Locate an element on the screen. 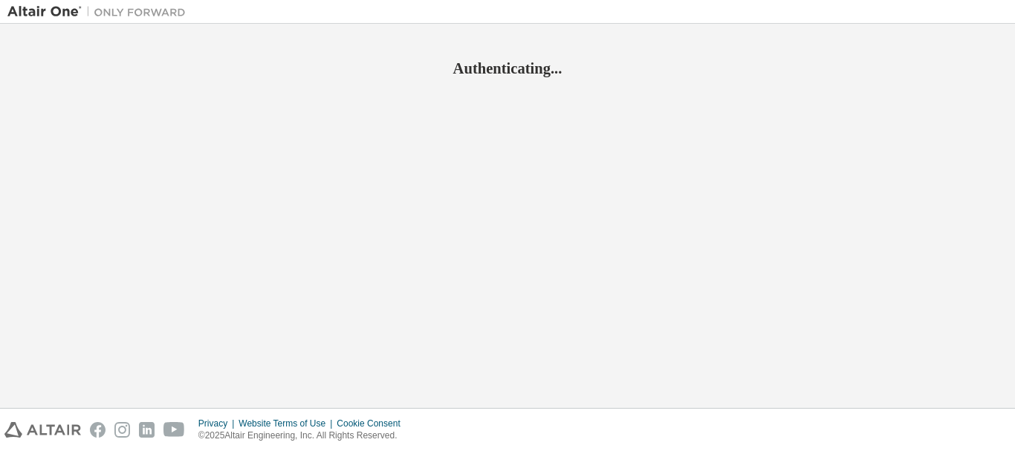 This screenshot has width=1015, height=451. img: Altair One is located at coordinates (100, 12).